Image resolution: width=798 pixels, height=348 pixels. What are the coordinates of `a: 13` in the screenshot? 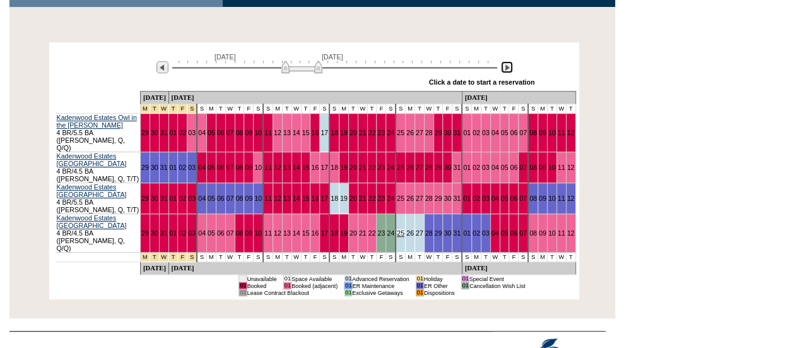 It's located at (287, 198).